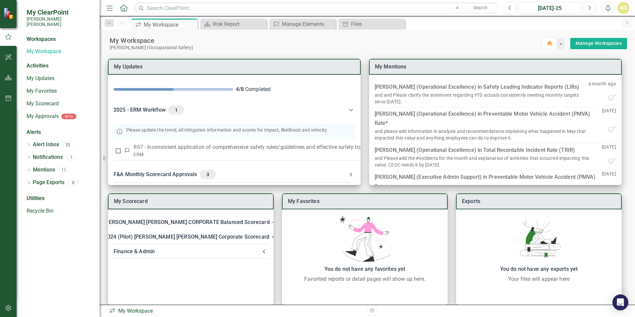 Image resolution: width=635 pixels, height=317 pixels. I want to click on div: F&A Monthly Scorecard Approvals, so click(230, 174).